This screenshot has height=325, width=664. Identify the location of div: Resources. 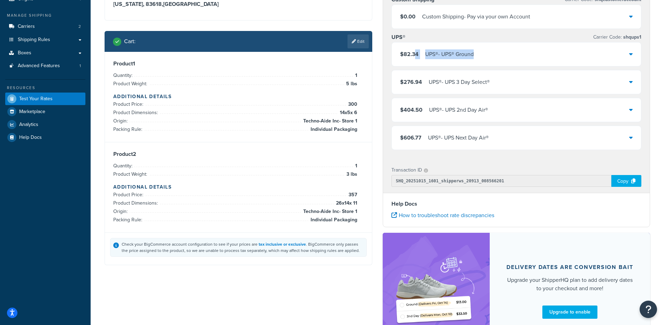
(45, 88).